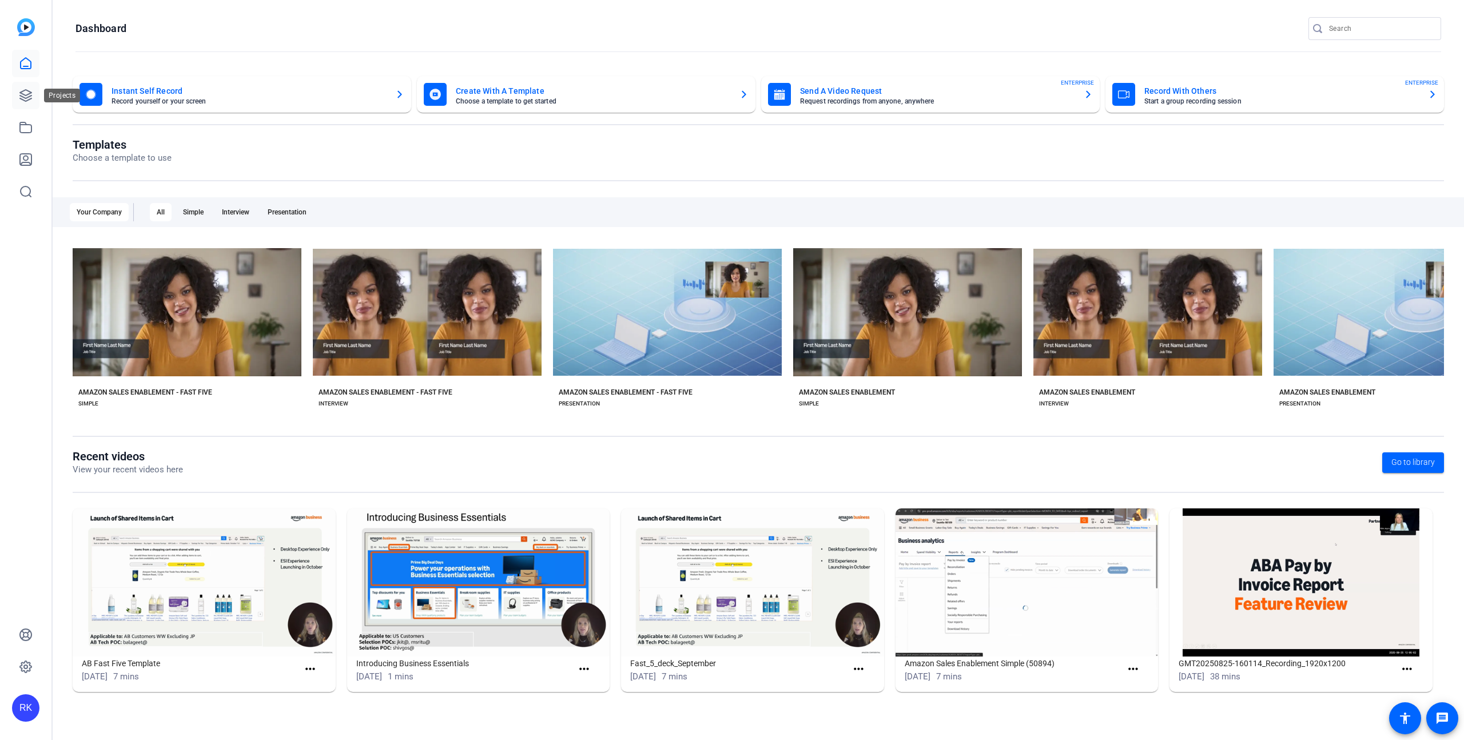  What do you see at coordinates (1287, 663) in the screenshot?
I see `h1: GMT20250825-160114_Recording_1920x1200` at bounding box center [1287, 663].